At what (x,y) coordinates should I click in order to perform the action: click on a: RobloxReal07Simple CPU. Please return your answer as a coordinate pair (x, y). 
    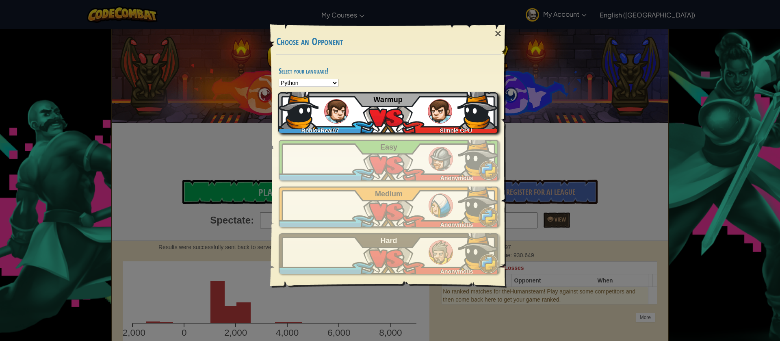
    Looking at the image, I should click on (389, 112).